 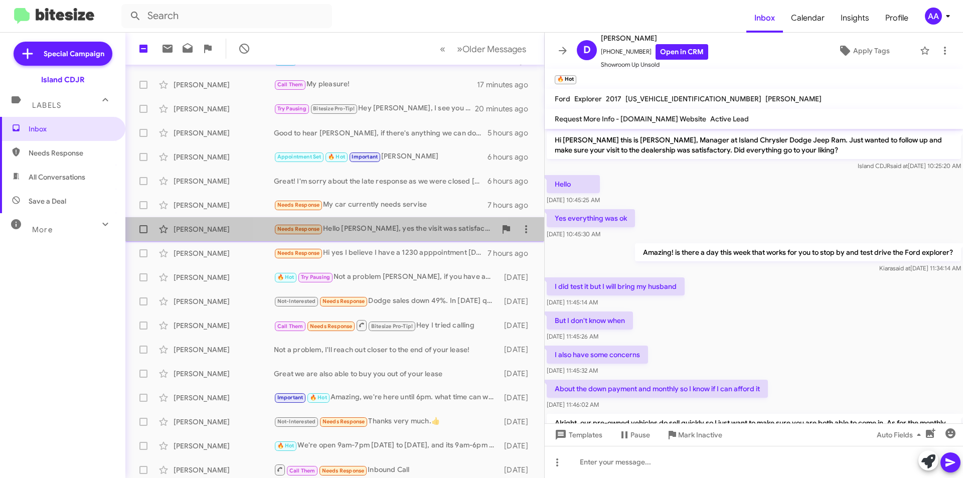 I want to click on p: But I don't know when, so click(x=590, y=321).